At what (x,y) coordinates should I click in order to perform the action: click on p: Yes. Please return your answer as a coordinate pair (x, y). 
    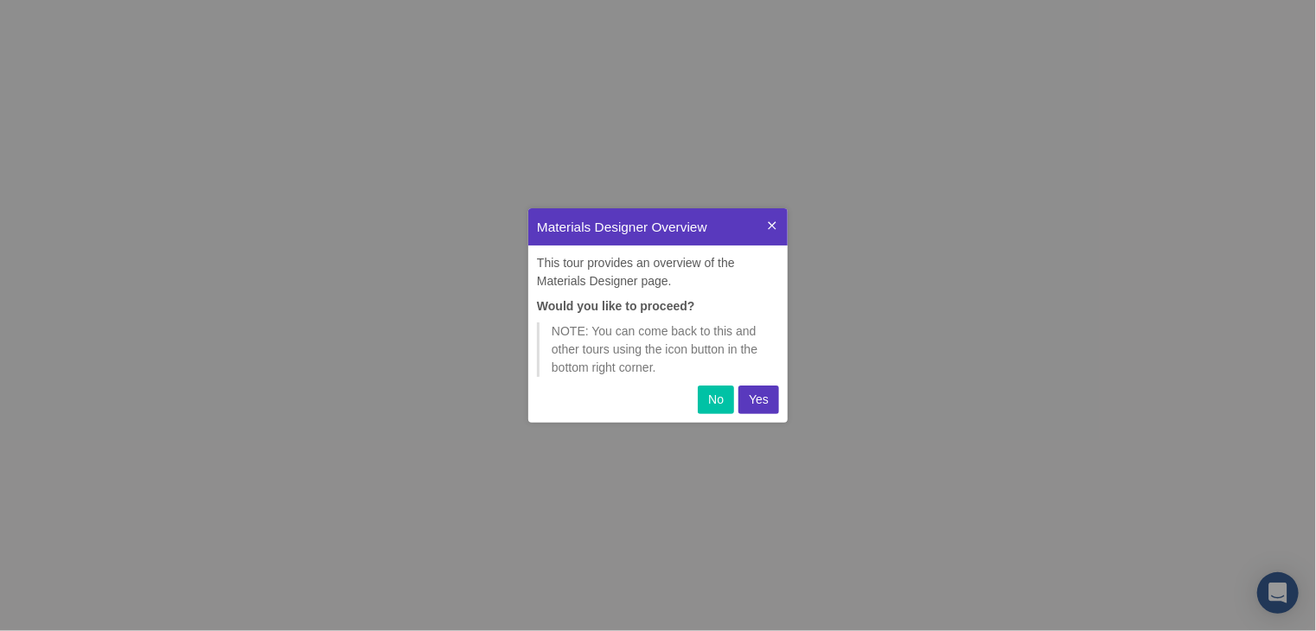
    Looking at the image, I should click on (758, 400).